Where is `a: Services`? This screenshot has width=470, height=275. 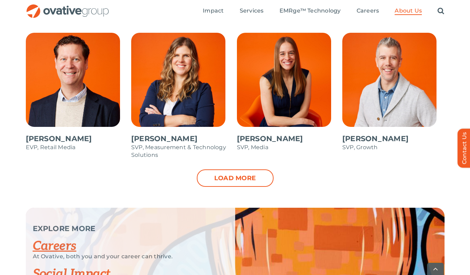 a: Services is located at coordinates (251, 11).